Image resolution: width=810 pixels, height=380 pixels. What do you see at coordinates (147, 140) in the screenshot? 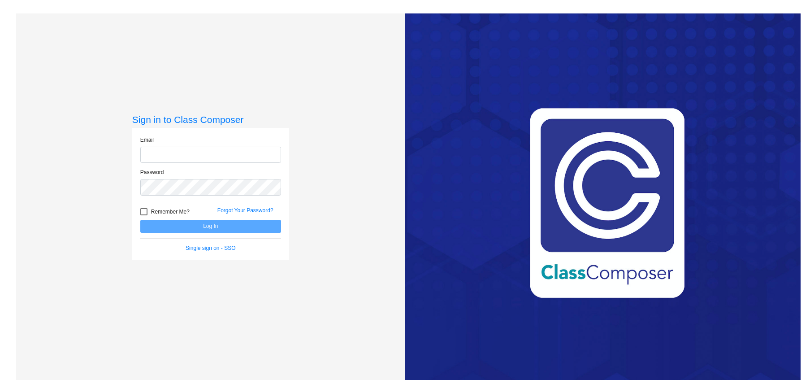
I see `label: Email` at bounding box center [147, 140].